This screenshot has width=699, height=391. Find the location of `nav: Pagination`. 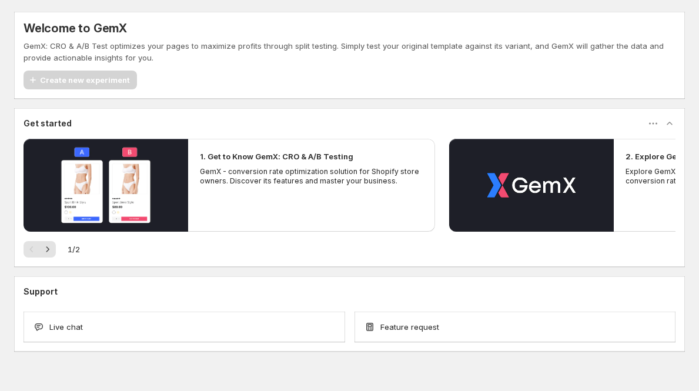

nav: Pagination is located at coordinates (39, 249).